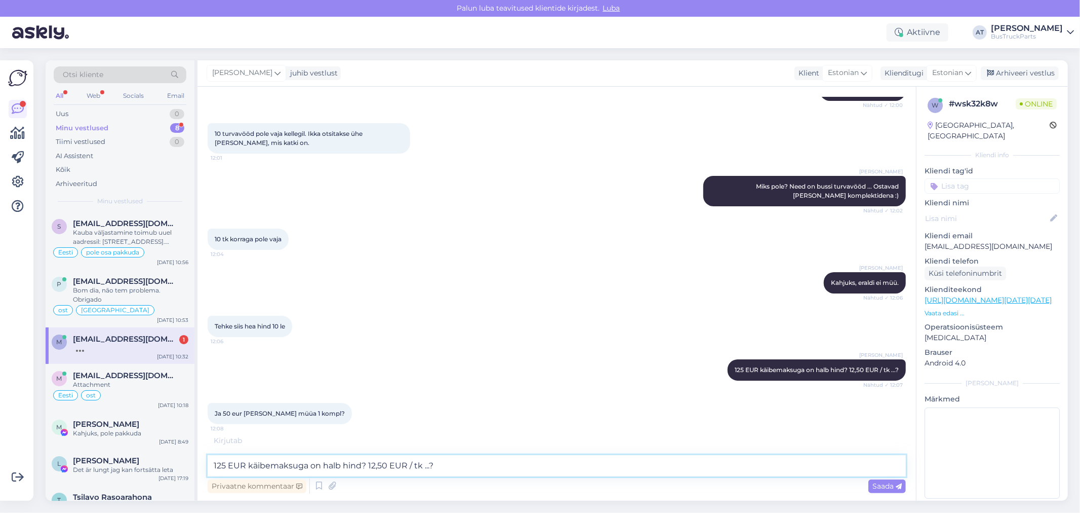 The height and width of the screenshot is (513, 1080). I want to click on span: Saada, so click(887, 486).